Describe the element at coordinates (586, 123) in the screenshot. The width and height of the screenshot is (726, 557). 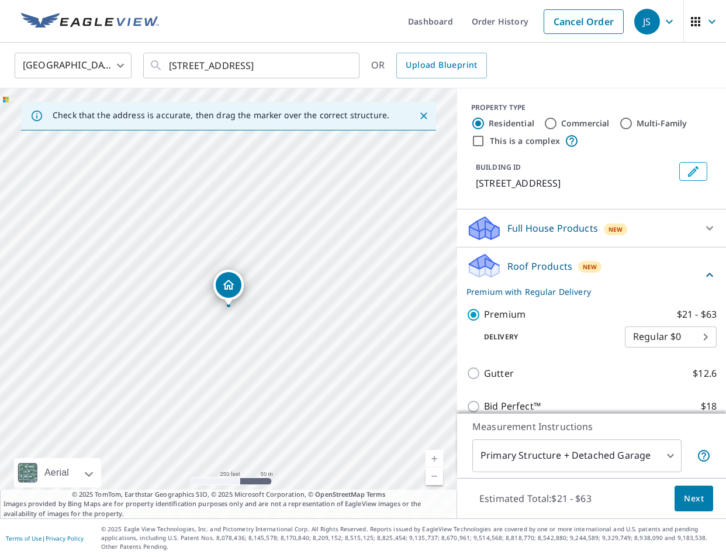
I see `label: Commercial` at that location.